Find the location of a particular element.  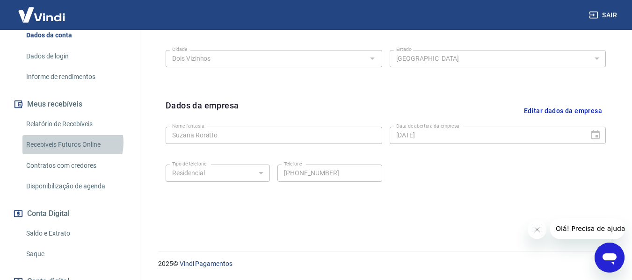

button: Sair is located at coordinates (604, 15).